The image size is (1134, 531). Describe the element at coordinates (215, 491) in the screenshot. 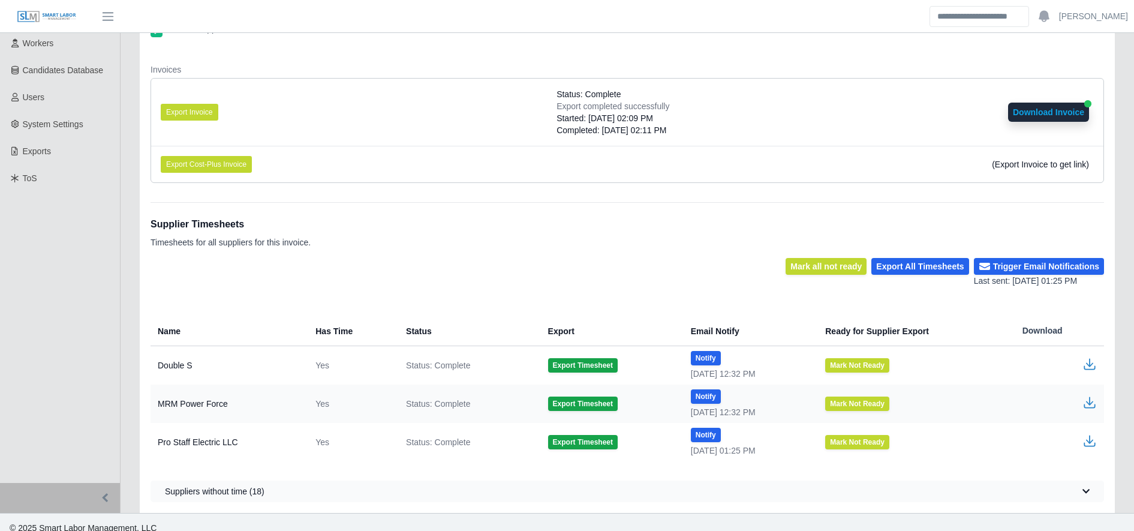

I see `span: Suppliers without time (18)` at that location.